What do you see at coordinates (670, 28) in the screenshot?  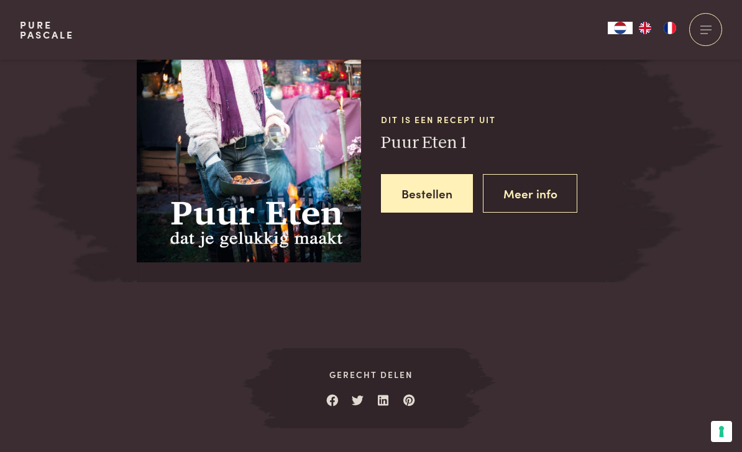 I see `a: FR` at bounding box center [670, 28].